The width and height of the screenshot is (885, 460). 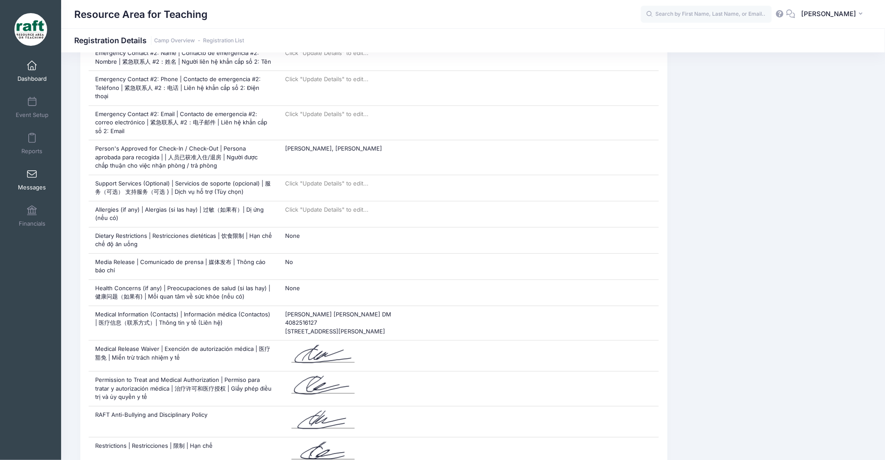 What do you see at coordinates (183, 88) in the screenshot?
I see `div: Emergency Contact #2: Phone | Contacto de emergencia #2: Teléfono | 紧急联系人 #2：电话 | Liên hệ khẩn cấ...` at bounding box center [183, 88].